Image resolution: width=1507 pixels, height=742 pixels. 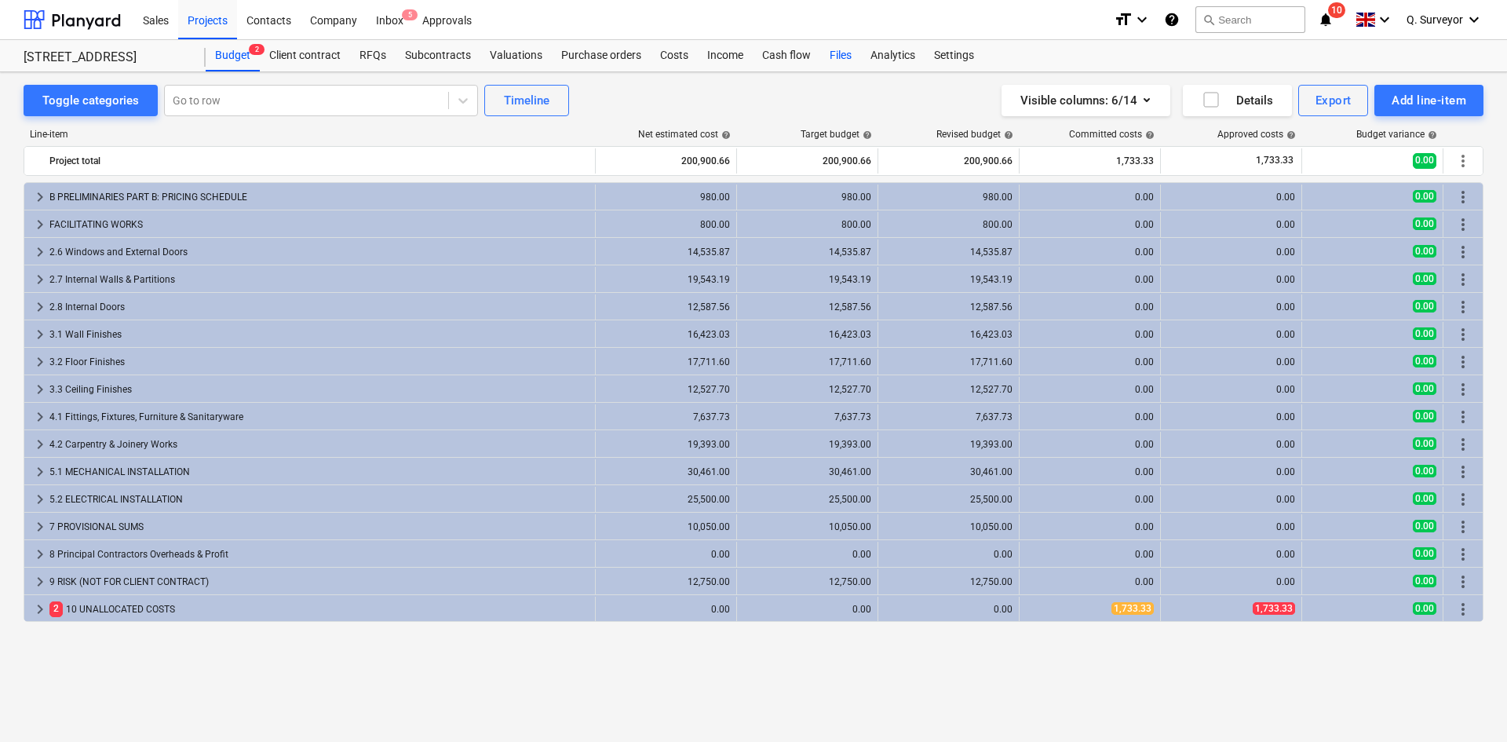 What do you see at coordinates (1428, 100) in the screenshot?
I see `div: Add line-item` at bounding box center [1428, 100].